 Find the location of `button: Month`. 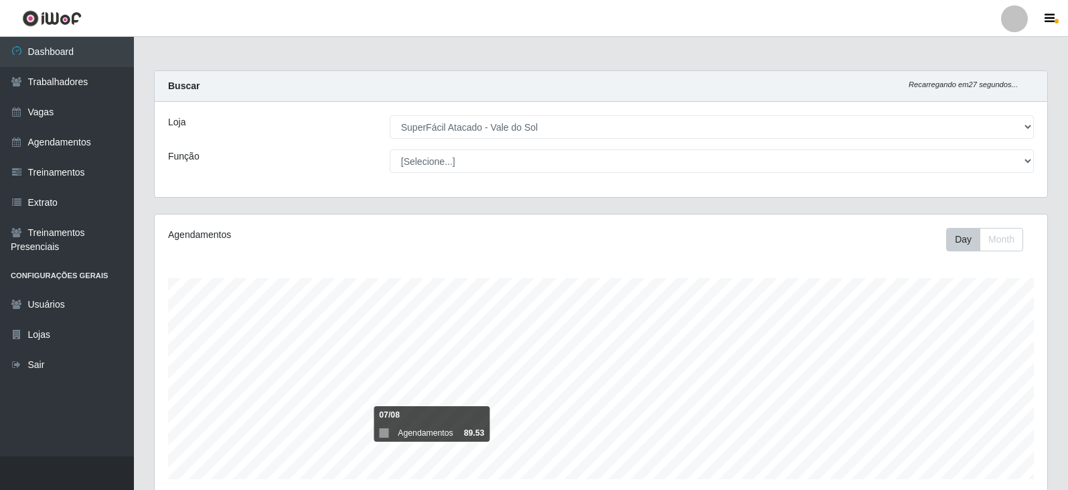

button: Month is located at coordinates (1001, 239).